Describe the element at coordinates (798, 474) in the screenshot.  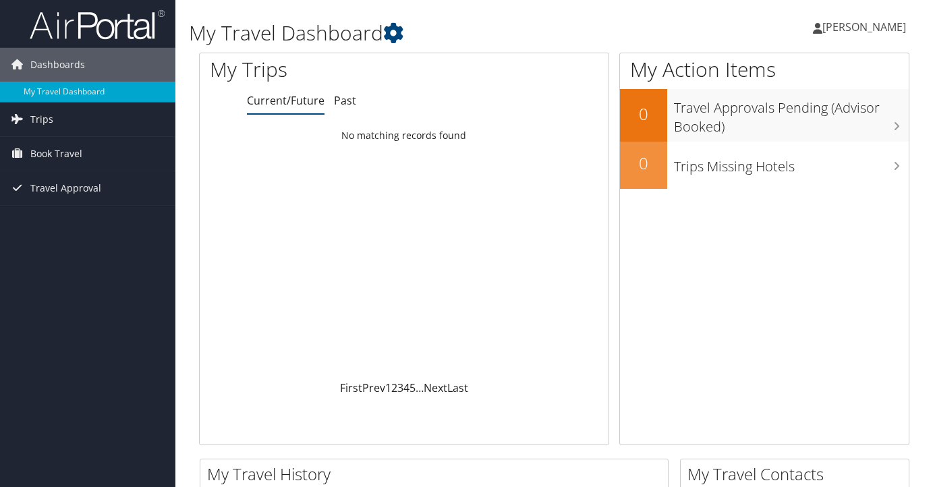
I see `h2: My Travel Contacts` at that location.